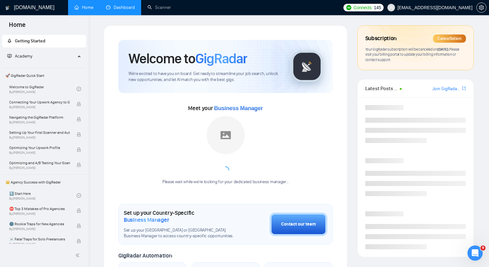 The image size is (489, 267). What do you see at coordinates (225, 108) in the screenshot?
I see `span: Meet your` at bounding box center [225, 108].